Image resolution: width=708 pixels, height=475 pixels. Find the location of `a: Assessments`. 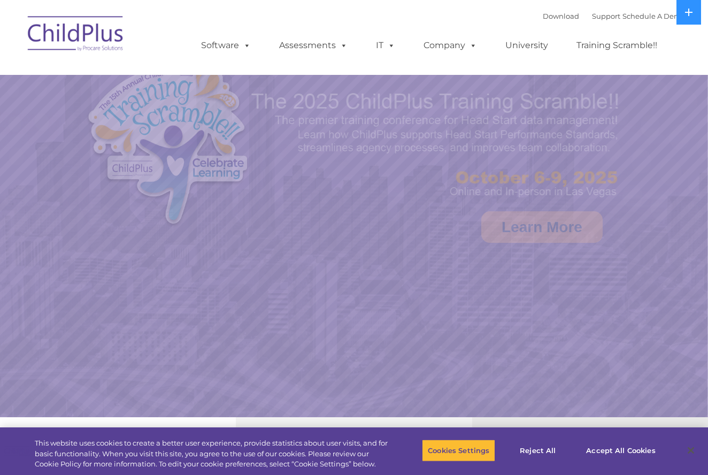

a: Assessments is located at coordinates (314, 45).